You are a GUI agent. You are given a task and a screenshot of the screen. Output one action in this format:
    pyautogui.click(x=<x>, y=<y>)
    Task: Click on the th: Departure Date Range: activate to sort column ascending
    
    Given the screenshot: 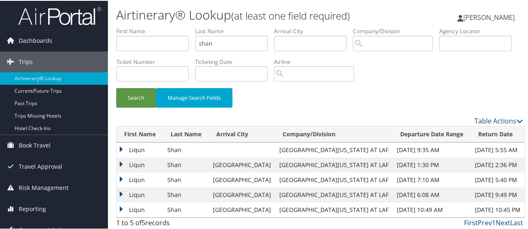 What is the action you would take?
    pyautogui.click(x=432, y=133)
    